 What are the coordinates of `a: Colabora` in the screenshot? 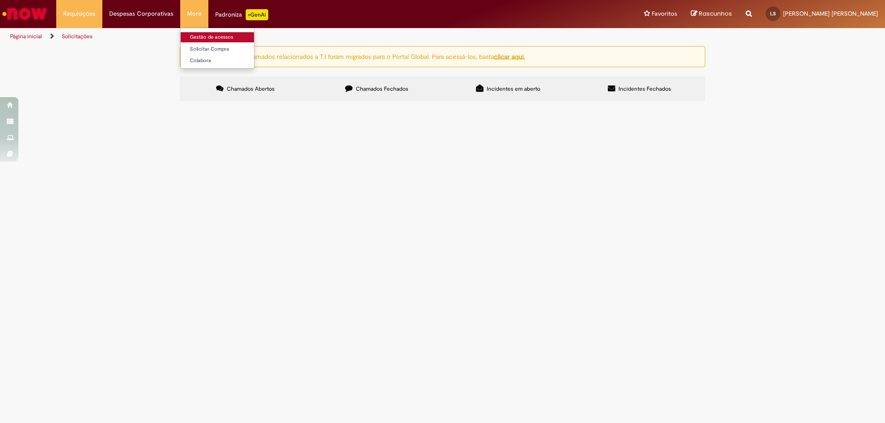 It's located at (231, 61).